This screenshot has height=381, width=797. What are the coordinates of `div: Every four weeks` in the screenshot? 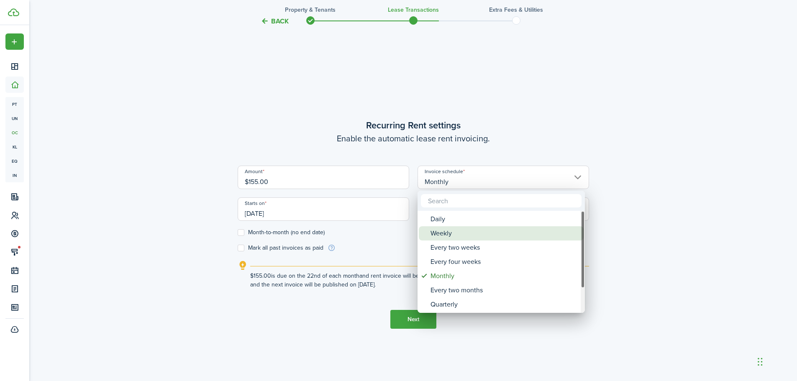 It's located at (505, 262).